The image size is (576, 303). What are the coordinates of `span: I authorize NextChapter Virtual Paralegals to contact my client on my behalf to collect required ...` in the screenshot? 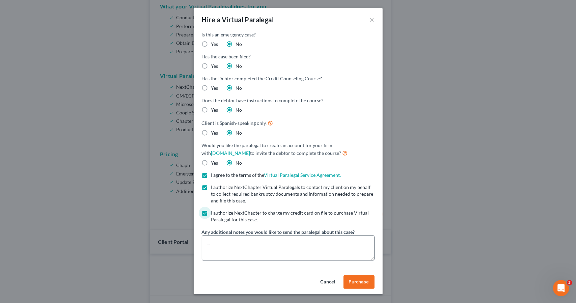 It's located at (292, 194).